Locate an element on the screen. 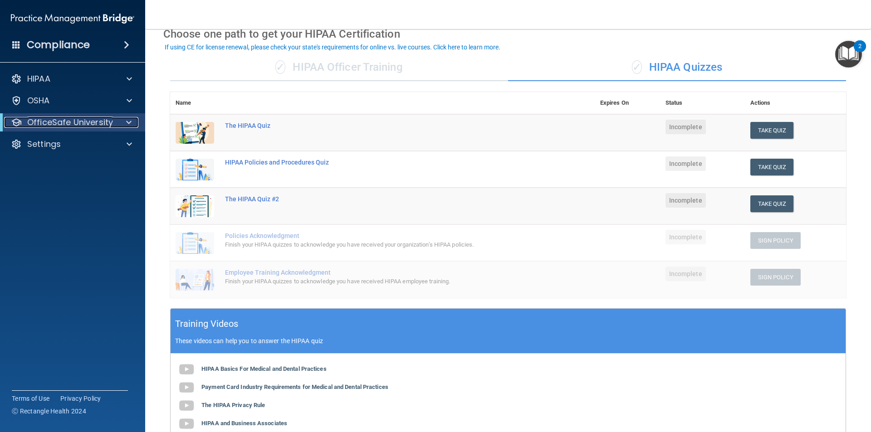  th: Expires On is located at coordinates (628, 103).